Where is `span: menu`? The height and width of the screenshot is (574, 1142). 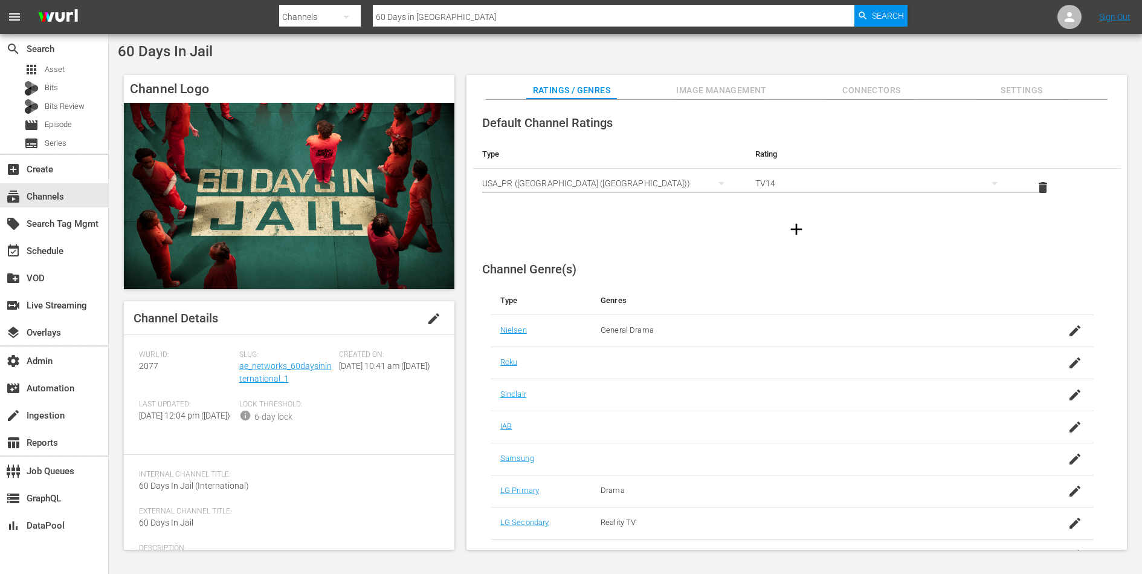
span: menu is located at coordinates (15, 17).